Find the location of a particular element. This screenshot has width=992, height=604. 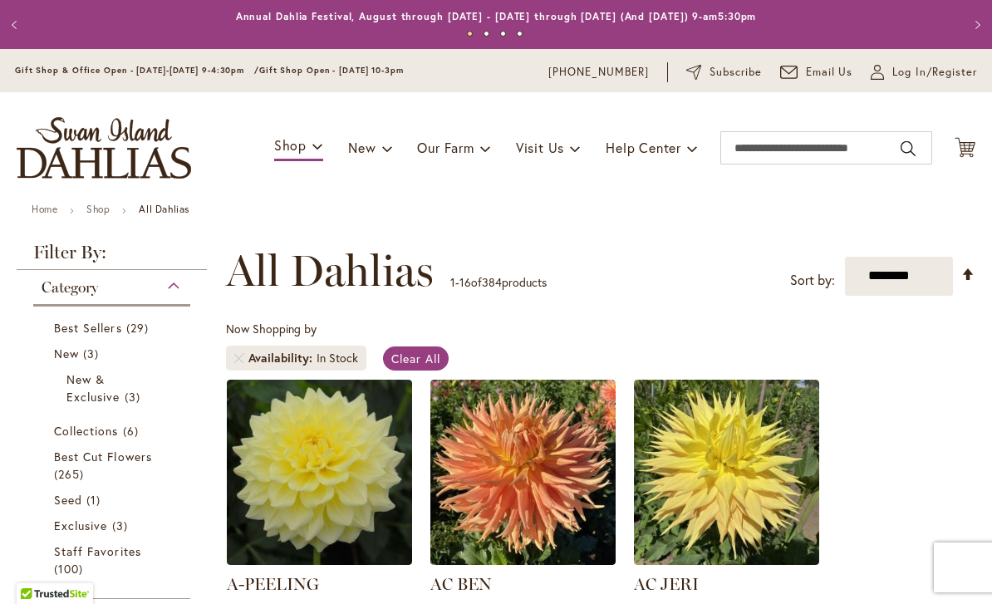

a: Seed is located at coordinates (114, 499).